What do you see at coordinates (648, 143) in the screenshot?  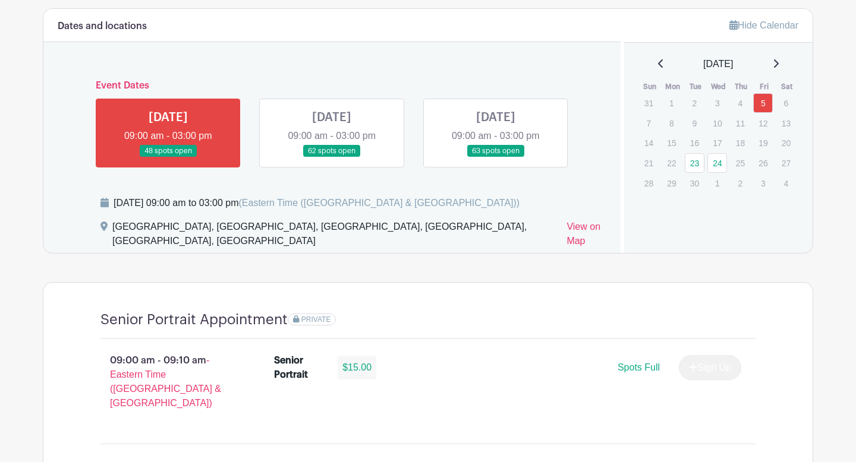 I see `p: 14` at bounding box center [648, 143].